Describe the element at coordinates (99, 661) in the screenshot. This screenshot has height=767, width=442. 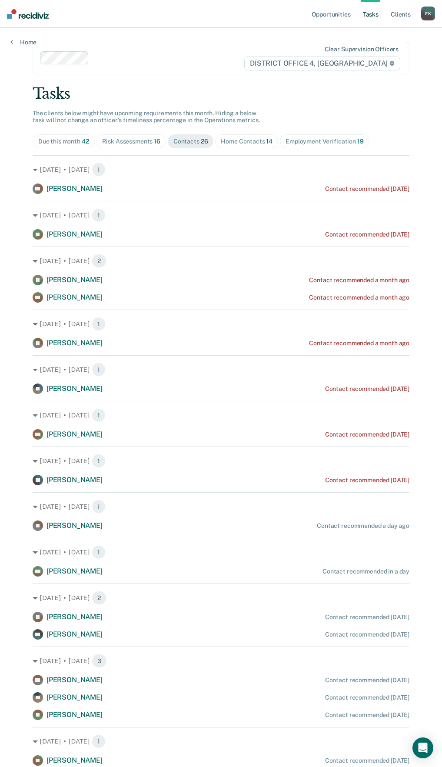
I see `span: 3` at that location.